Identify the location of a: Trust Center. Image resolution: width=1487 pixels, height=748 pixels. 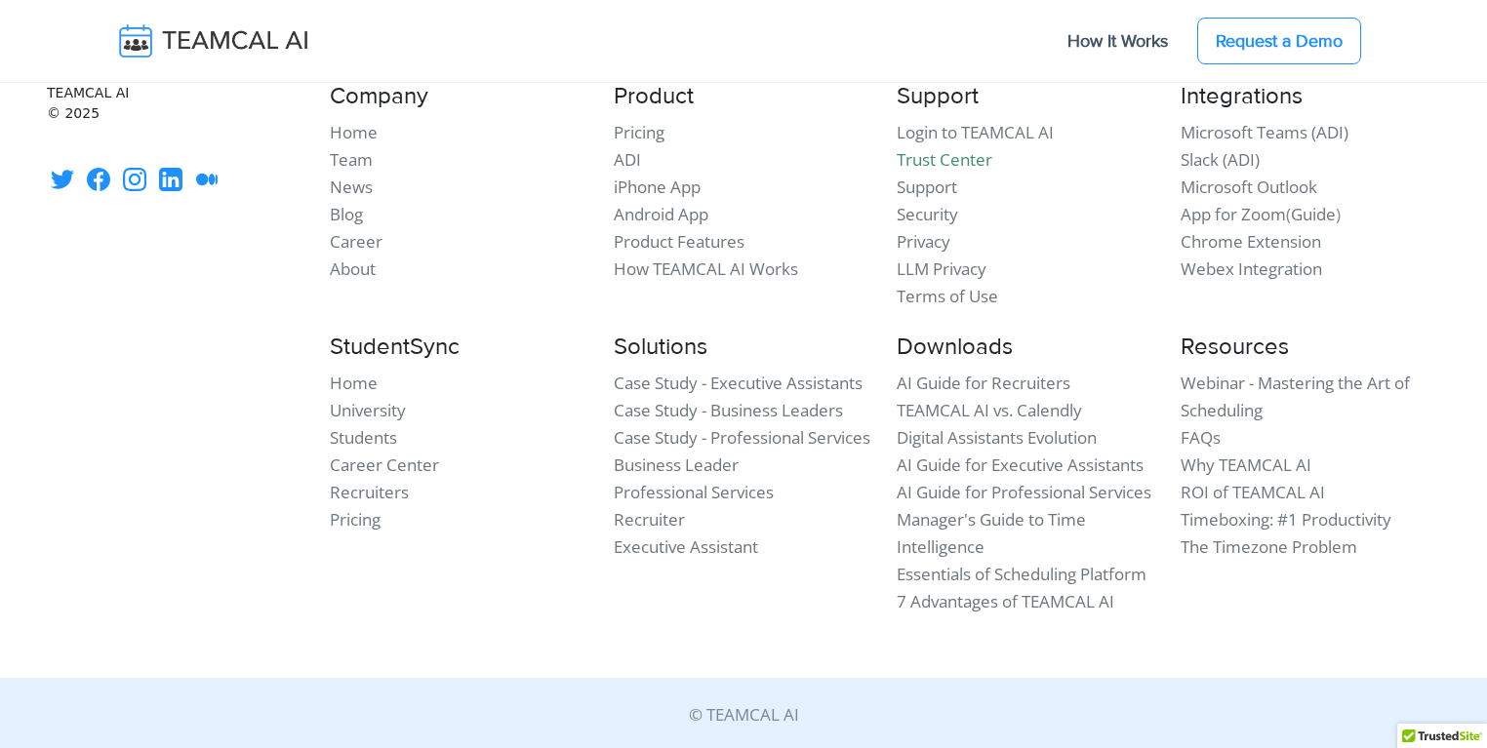
(944, 159).